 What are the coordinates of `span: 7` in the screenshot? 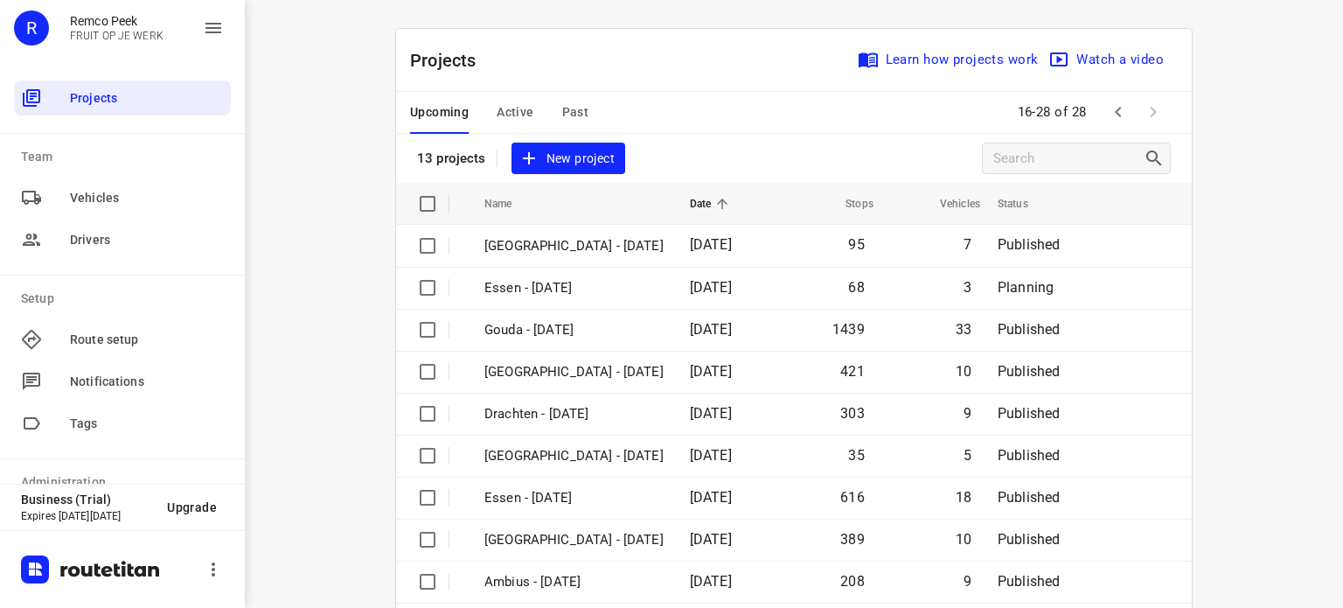 It's located at (967, 244).